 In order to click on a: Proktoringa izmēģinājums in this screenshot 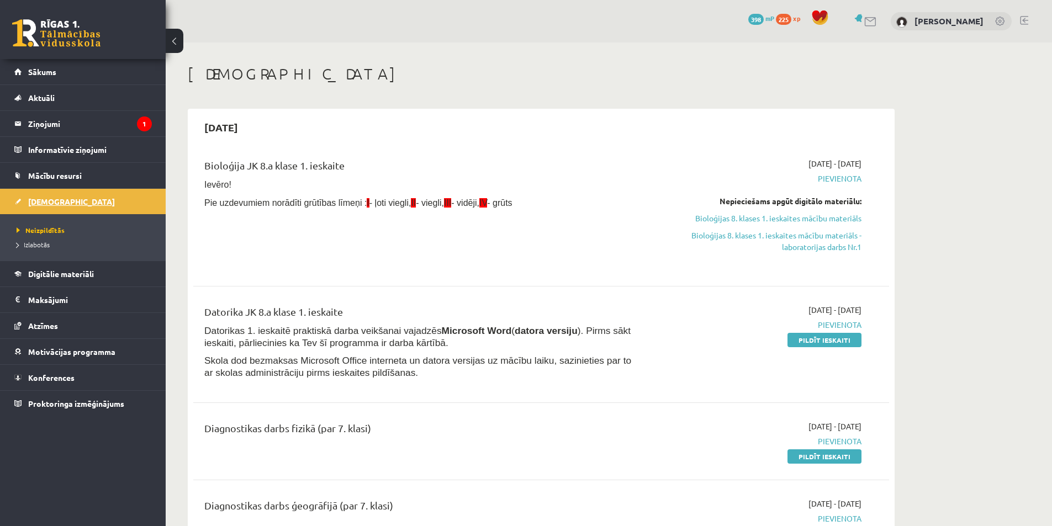, I will do `click(83, 404)`.